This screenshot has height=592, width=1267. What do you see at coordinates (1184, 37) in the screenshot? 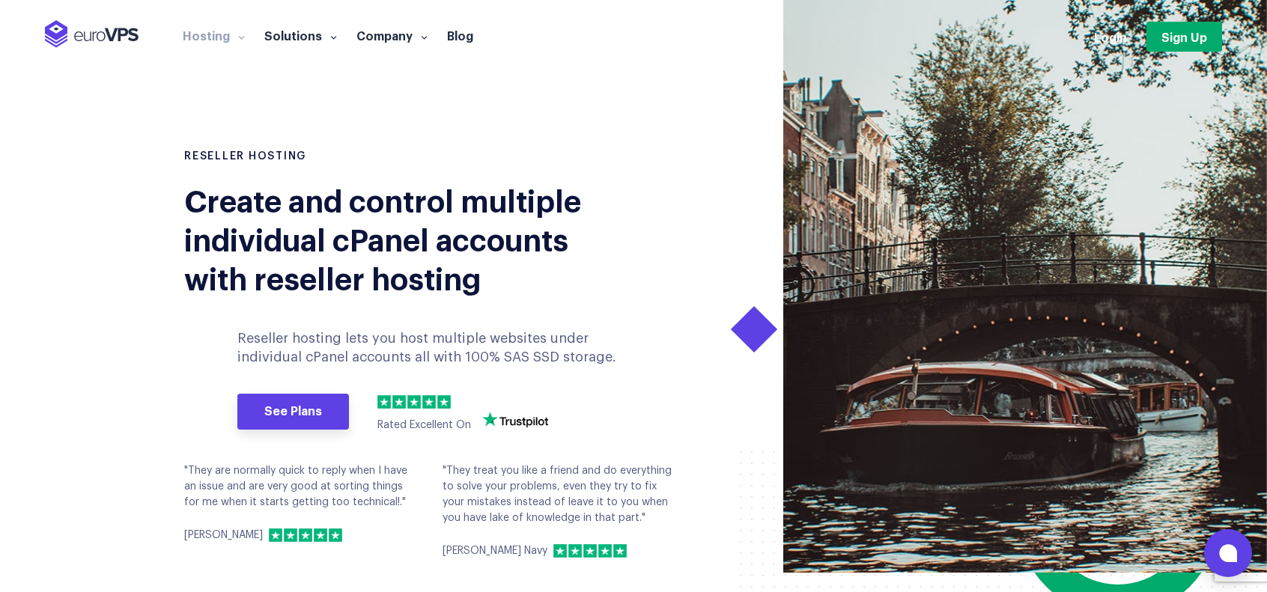
I see `a: Sign Up` at bounding box center [1184, 37].